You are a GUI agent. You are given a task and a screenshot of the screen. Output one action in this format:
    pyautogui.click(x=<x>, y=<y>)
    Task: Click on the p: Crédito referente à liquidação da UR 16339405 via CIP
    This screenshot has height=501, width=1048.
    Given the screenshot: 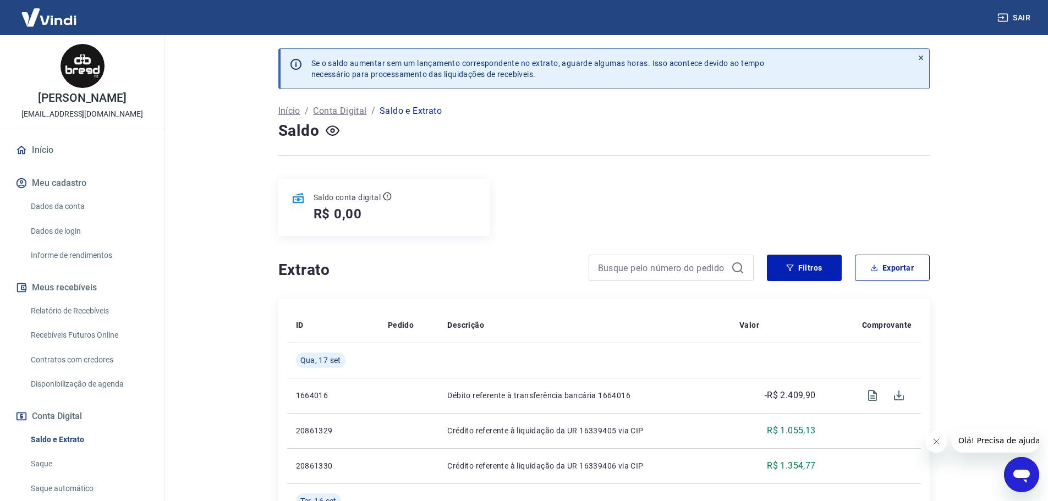 What is the action you would take?
    pyautogui.click(x=584, y=431)
    